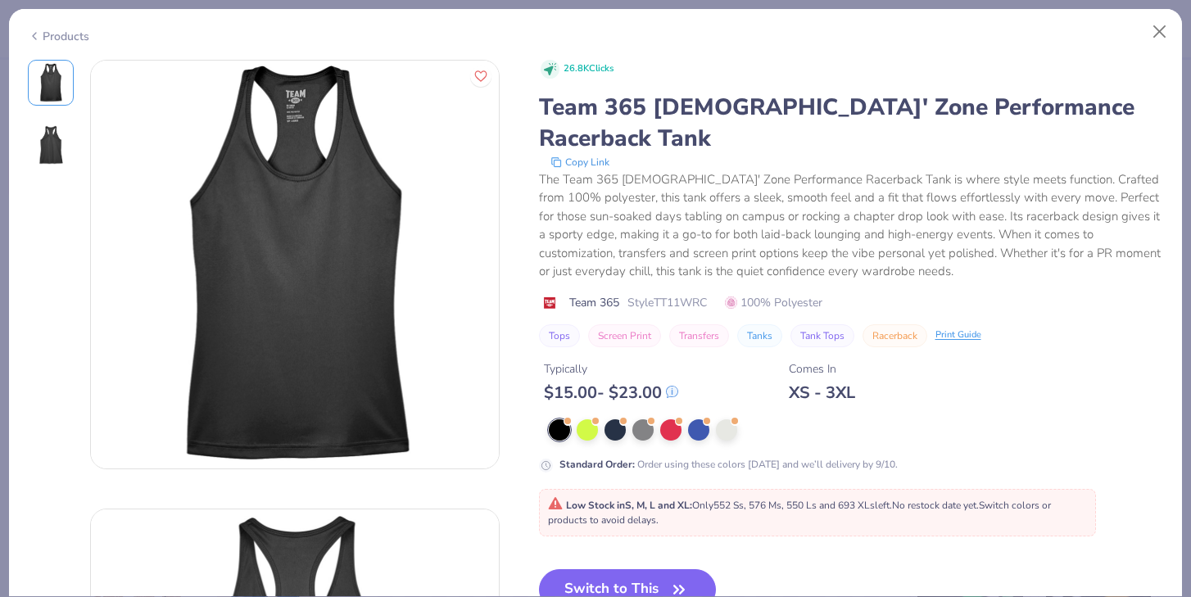 This screenshot has width=1191, height=597. Describe the element at coordinates (629, 505) in the screenshot. I see `strong: Low Stock in S, M, L and XL :` at that location.